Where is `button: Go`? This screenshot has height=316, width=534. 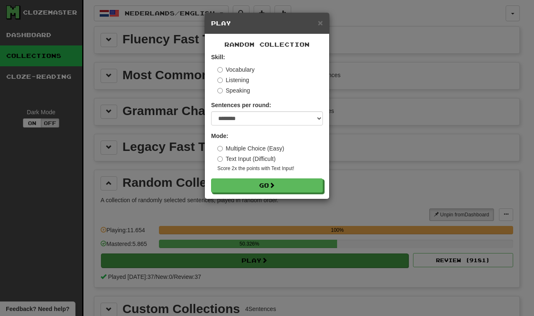 button: Go is located at coordinates (267, 186).